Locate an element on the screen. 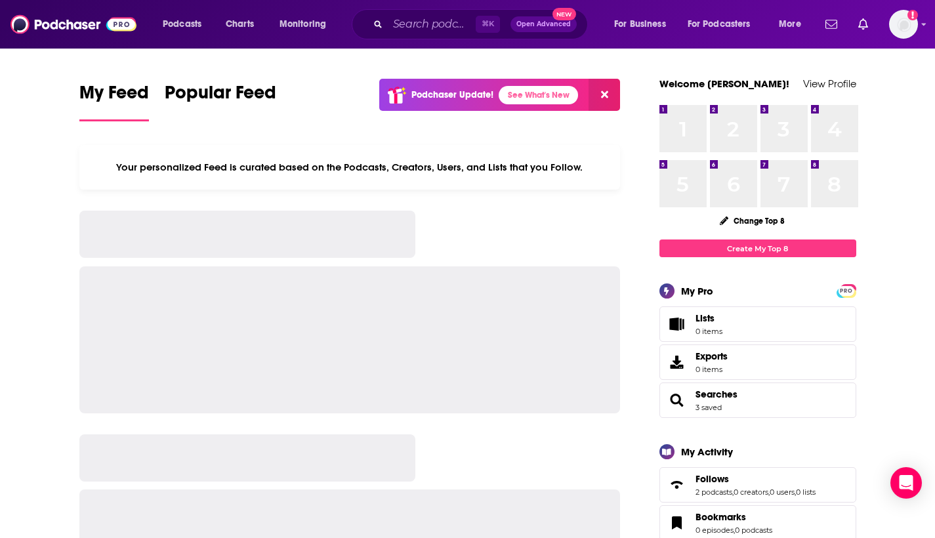 The image size is (935, 538). a: 0 creators is located at coordinates (750, 492).